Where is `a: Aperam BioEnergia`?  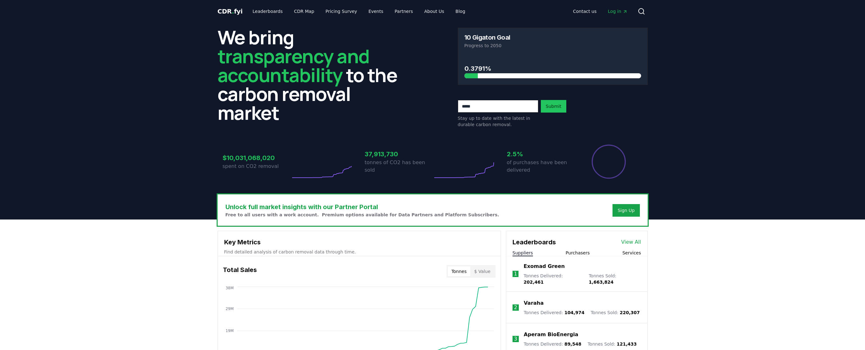
a: Aperam BioEnergia is located at coordinates (551, 335).